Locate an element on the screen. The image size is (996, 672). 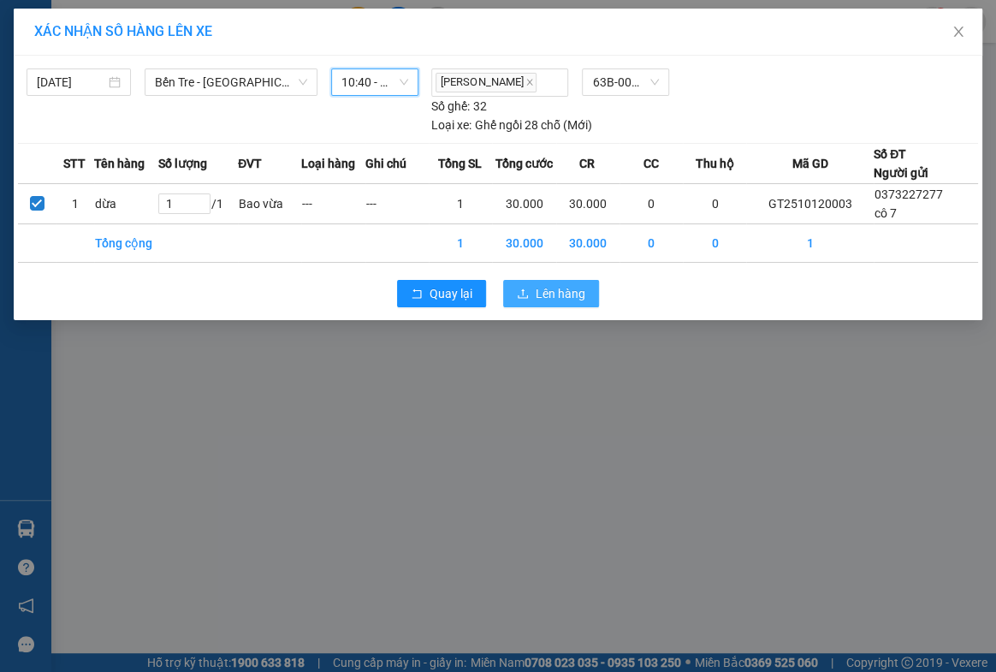
button: rollbackQuay lại is located at coordinates (442, 294).